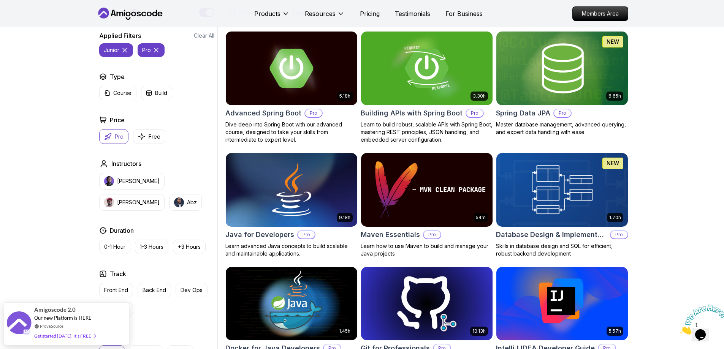 This screenshot has height=349, width=724. What do you see at coordinates (291, 68) in the screenshot?
I see `img: Advanced Spring Boot card` at bounding box center [291, 68].